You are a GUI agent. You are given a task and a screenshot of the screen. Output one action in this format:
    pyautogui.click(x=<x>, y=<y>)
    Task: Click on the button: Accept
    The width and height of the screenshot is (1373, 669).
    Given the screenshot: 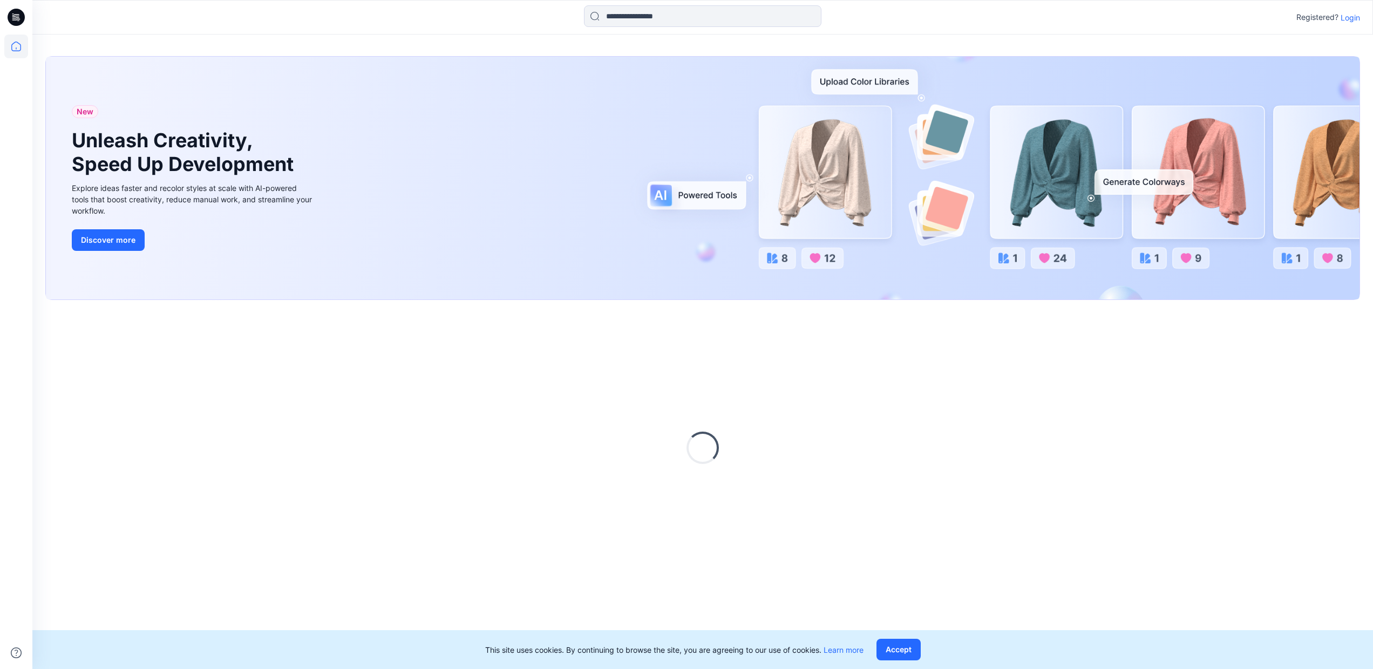 What is the action you would take?
    pyautogui.click(x=899, y=650)
    